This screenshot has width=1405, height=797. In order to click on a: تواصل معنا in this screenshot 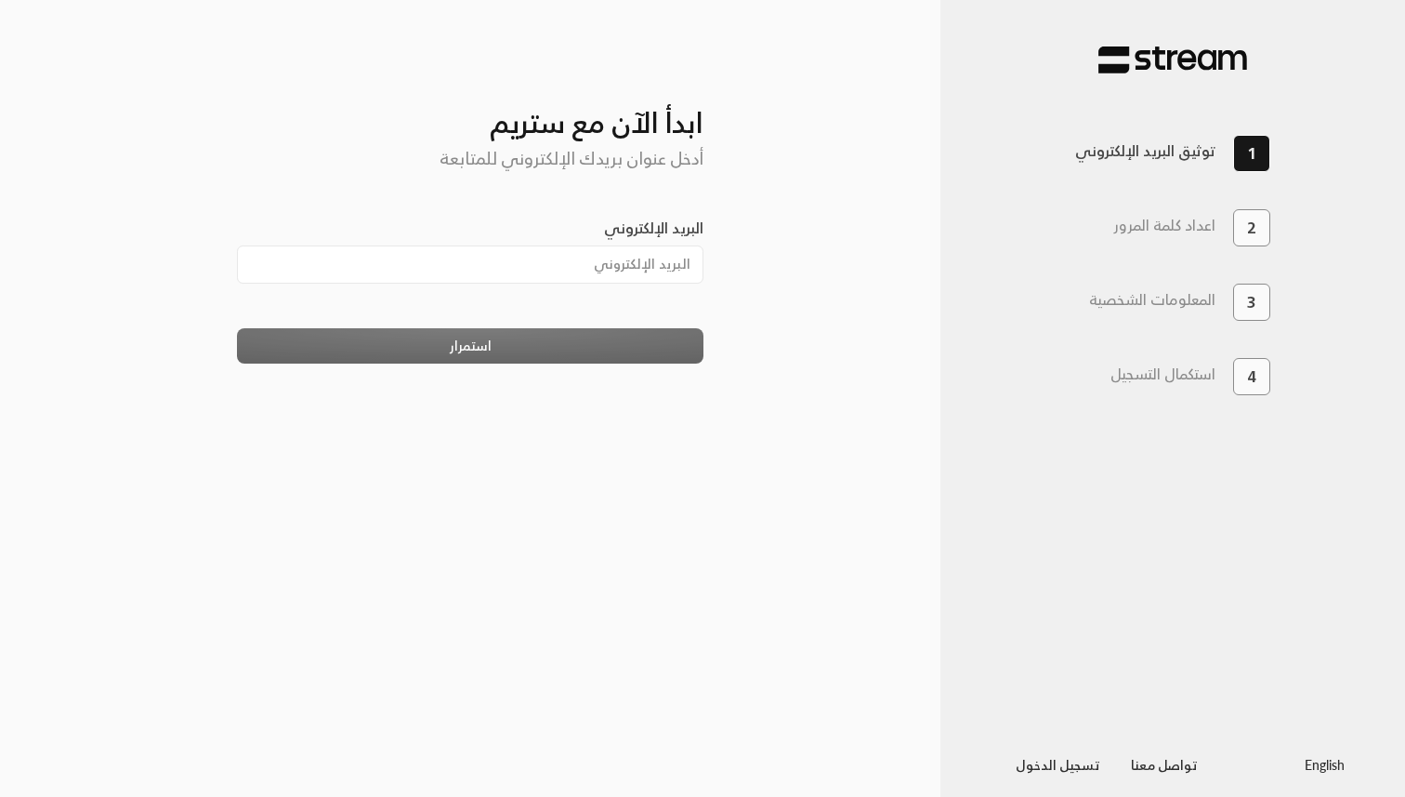, I will do `click(1165, 764)`.